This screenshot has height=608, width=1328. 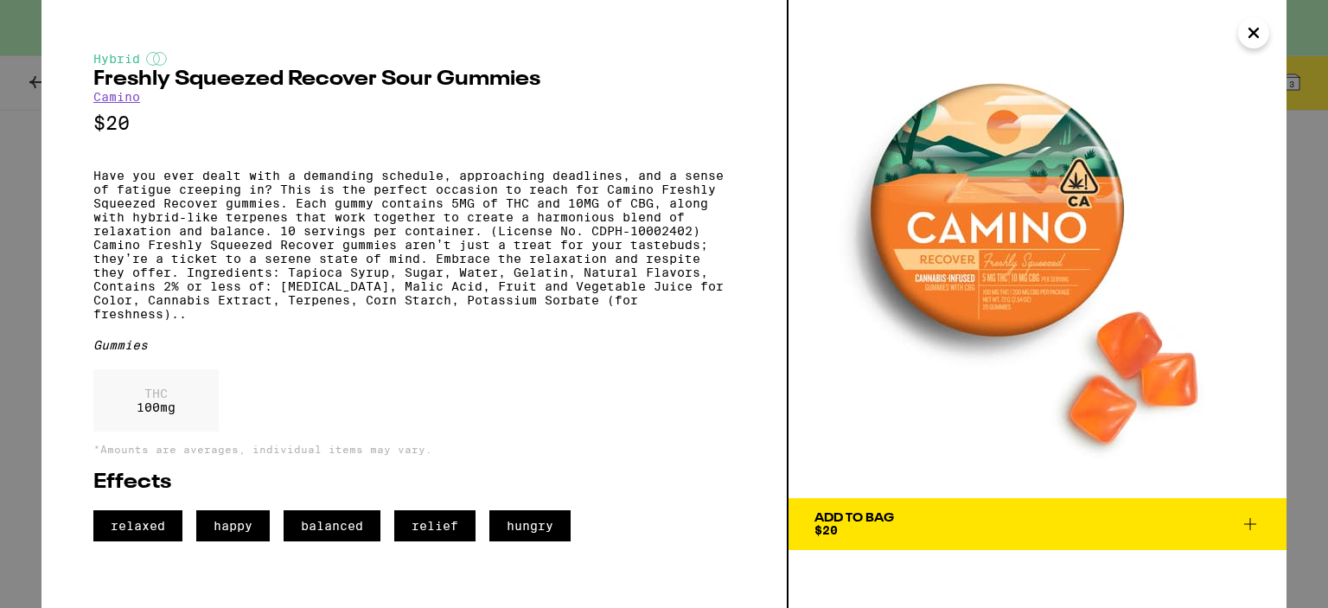 I want to click on span: $20, so click(x=826, y=530).